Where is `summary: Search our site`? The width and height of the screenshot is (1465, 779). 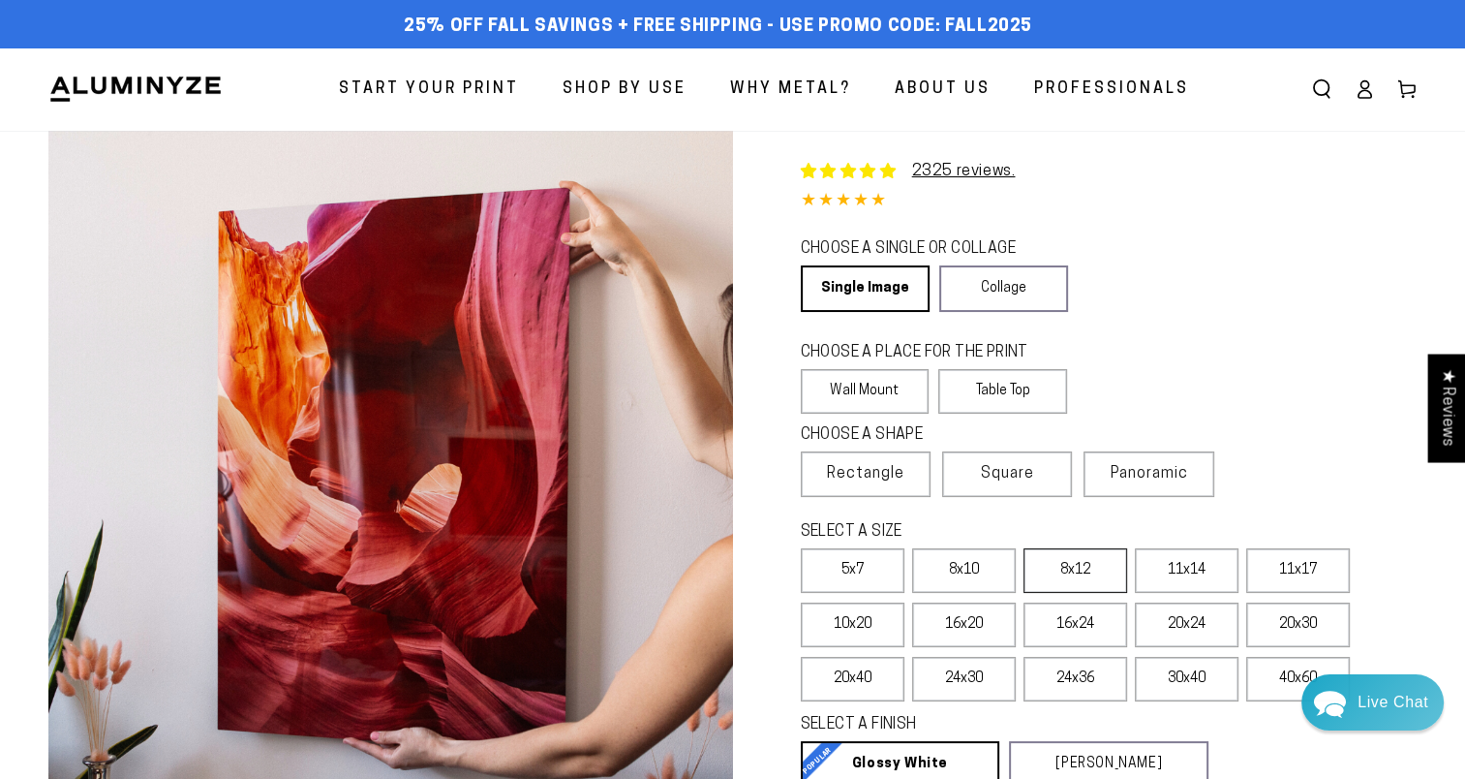 summary: Search our site is located at coordinates (1322, 89).